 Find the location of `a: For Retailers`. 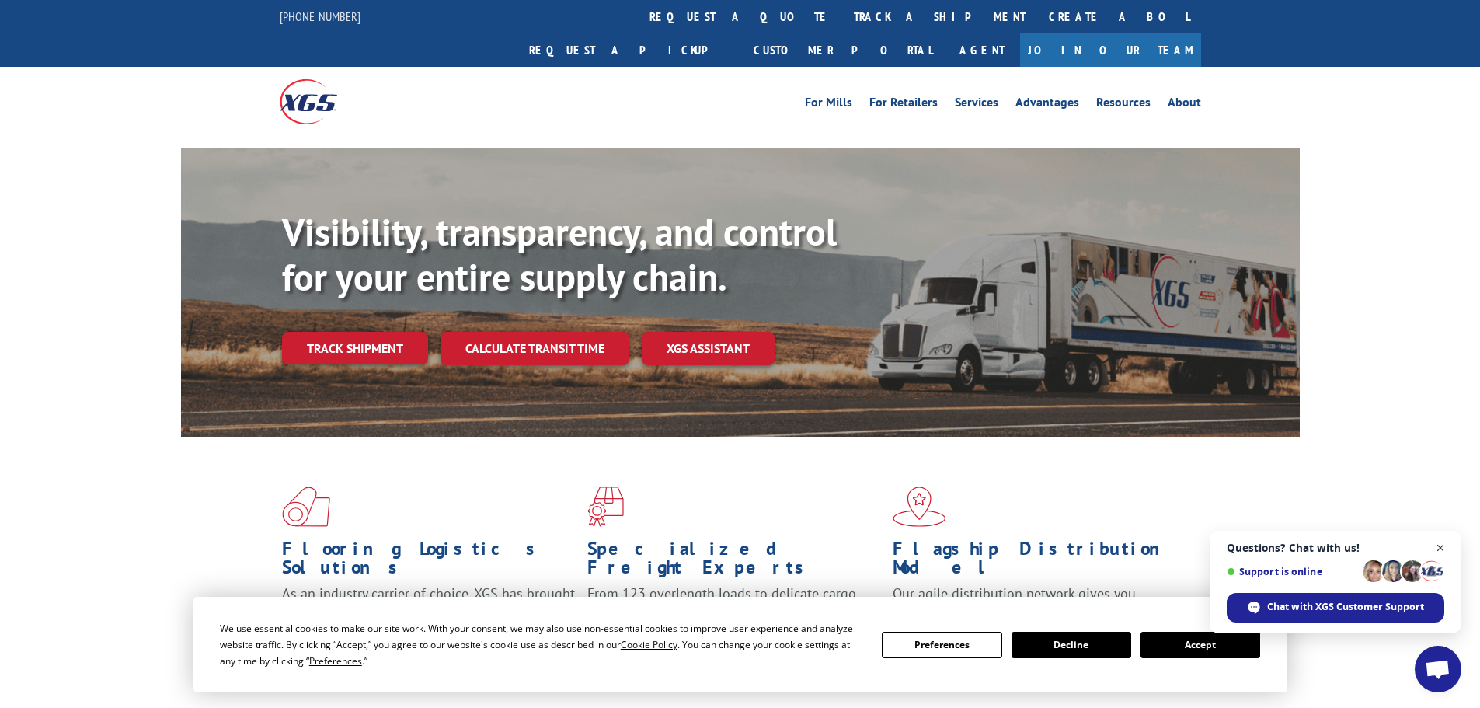

a: For Retailers is located at coordinates (903, 105).